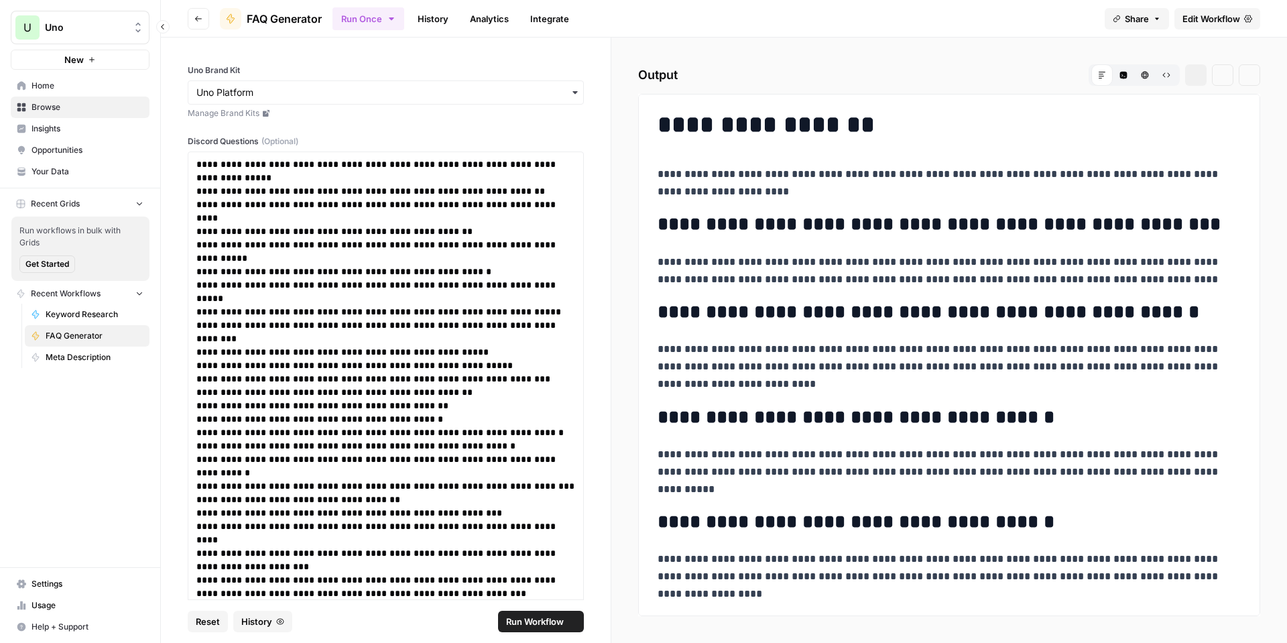  I want to click on span: New, so click(74, 60).